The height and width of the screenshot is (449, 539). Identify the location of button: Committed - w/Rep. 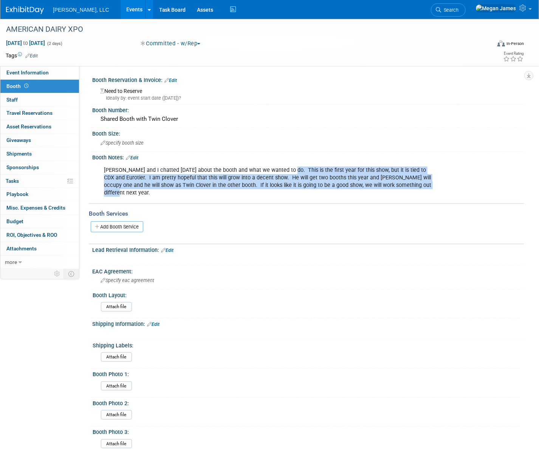
(170, 43).